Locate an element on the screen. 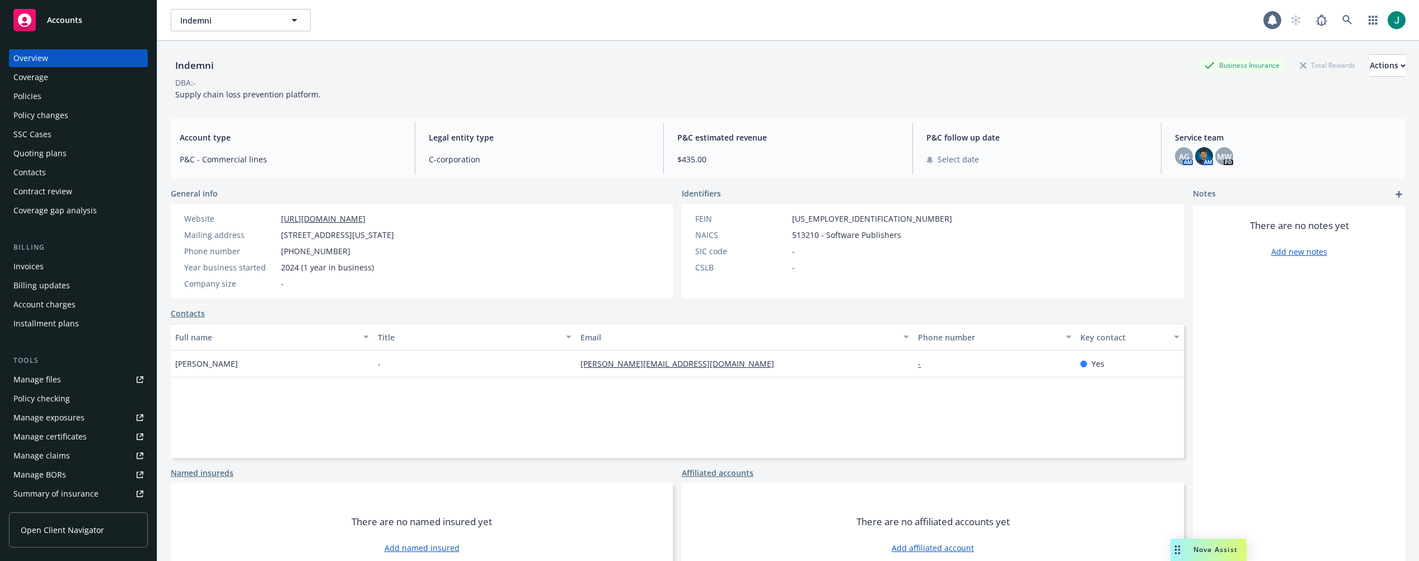 The width and height of the screenshot is (1419, 561). div: Business Insurance is located at coordinates (1242, 65).